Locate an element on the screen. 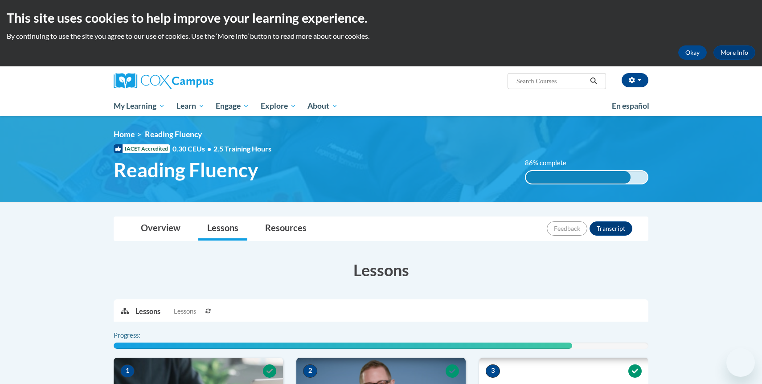 The image size is (762, 384). a: Explore is located at coordinates (279, 106).